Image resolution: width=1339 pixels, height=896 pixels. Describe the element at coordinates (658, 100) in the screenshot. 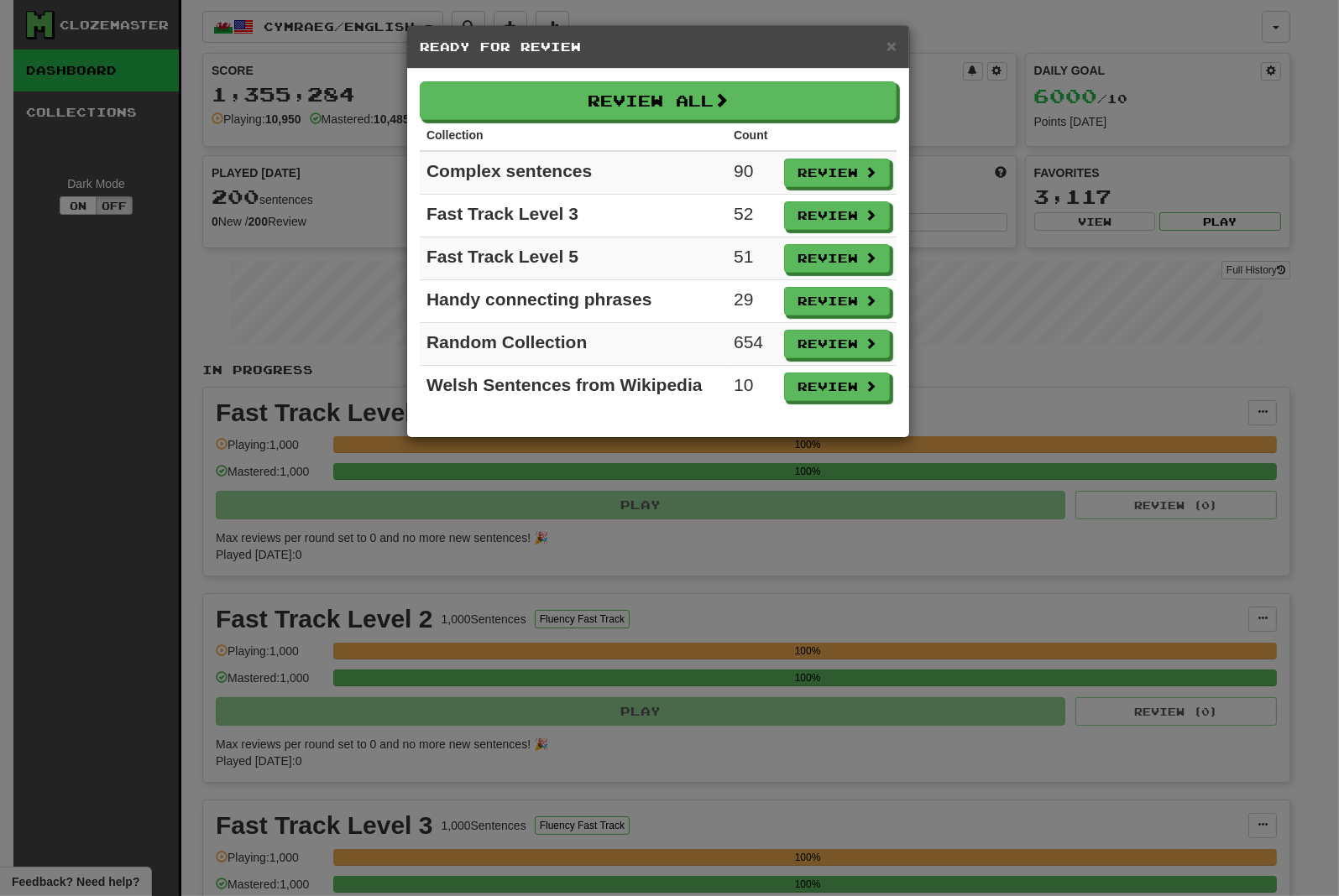

I see `button: Review All` at that location.